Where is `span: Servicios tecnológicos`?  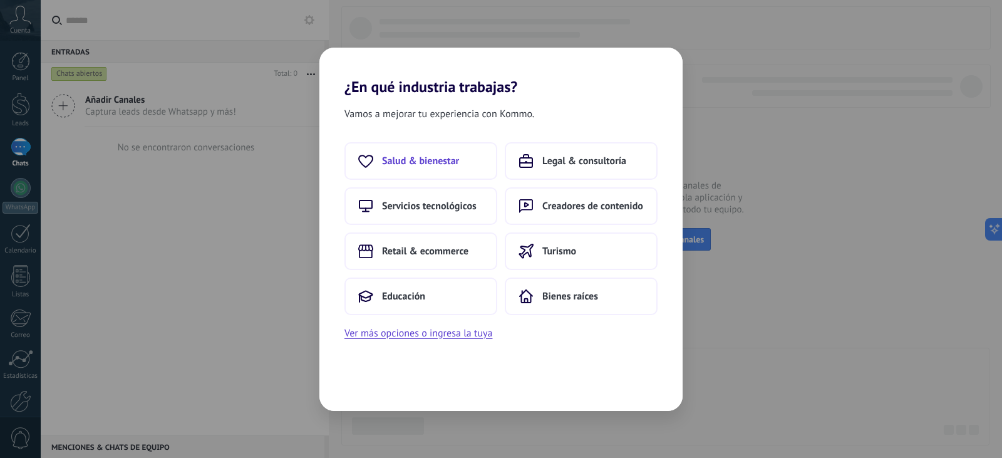 span: Servicios tecnológicos is located at coordinates (429, 206).